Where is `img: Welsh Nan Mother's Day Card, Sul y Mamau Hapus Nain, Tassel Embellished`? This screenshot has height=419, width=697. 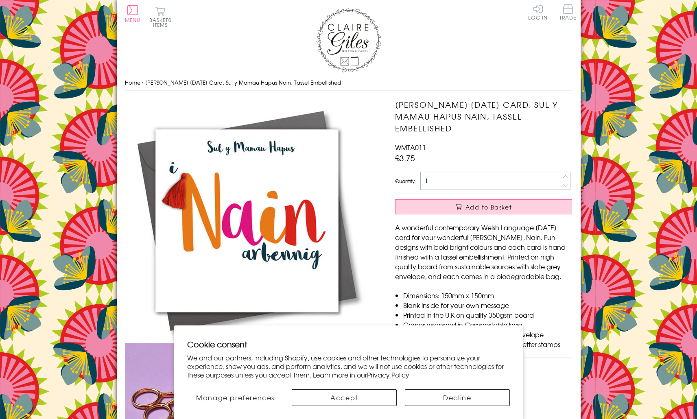
img: Welsh Nan Mother's Day Card, Sul y Mamau Hapus Nain, Tassel Embellished is located at coordinates (247, 221).